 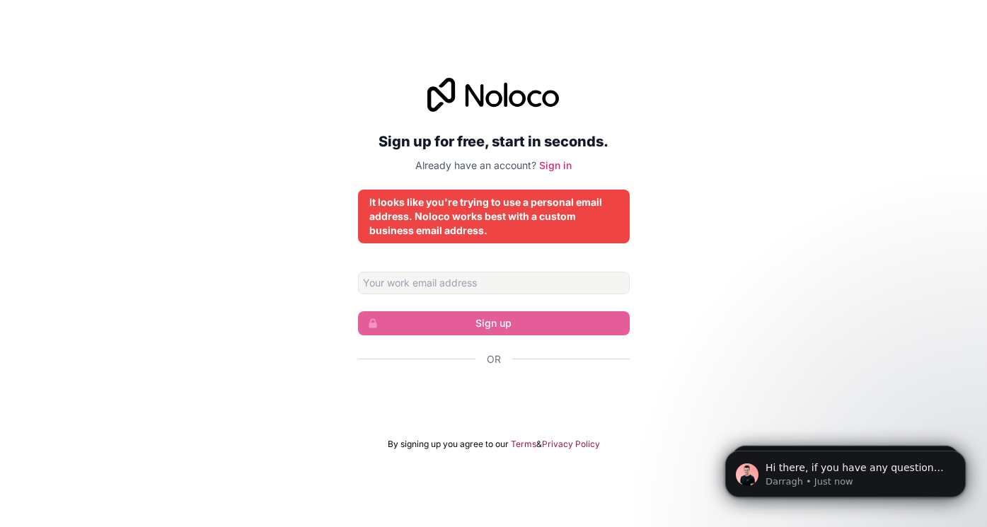 I want to click on div: It looks like you're trying to use a personal email address. Noloco works best with a custom busi..., so click(x=494, y=217).